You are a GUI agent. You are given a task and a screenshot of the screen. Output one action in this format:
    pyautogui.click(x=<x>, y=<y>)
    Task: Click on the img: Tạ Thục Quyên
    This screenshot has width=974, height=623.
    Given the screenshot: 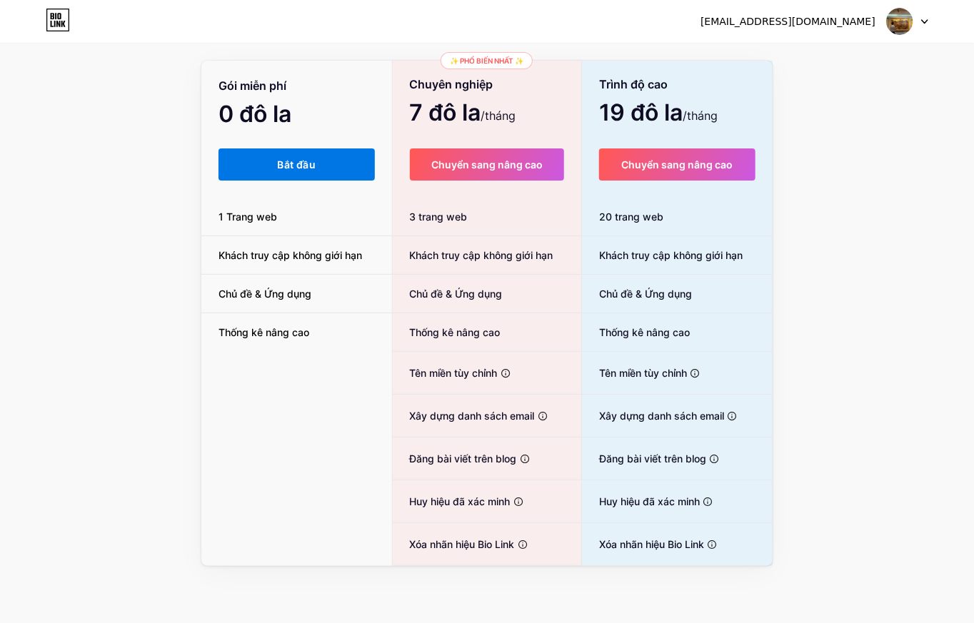 What is the action you would take?
    pyautogui.click(x=899, y=21)
    